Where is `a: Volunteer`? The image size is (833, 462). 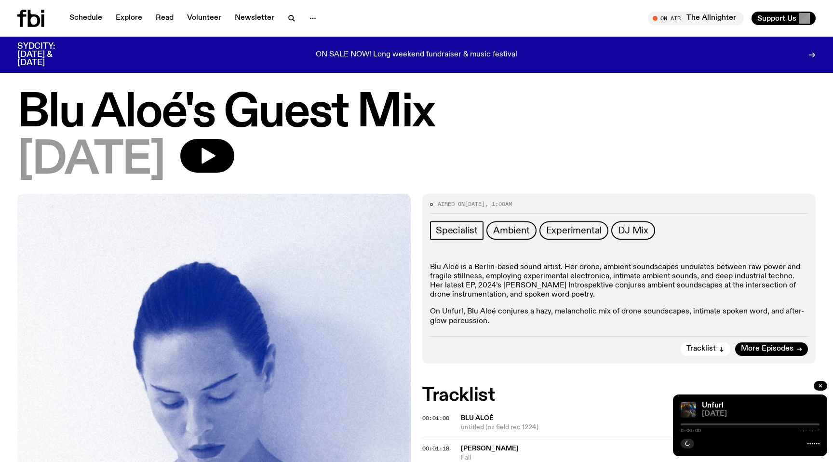 a: Volunteer is located at coordinates (204, 18).